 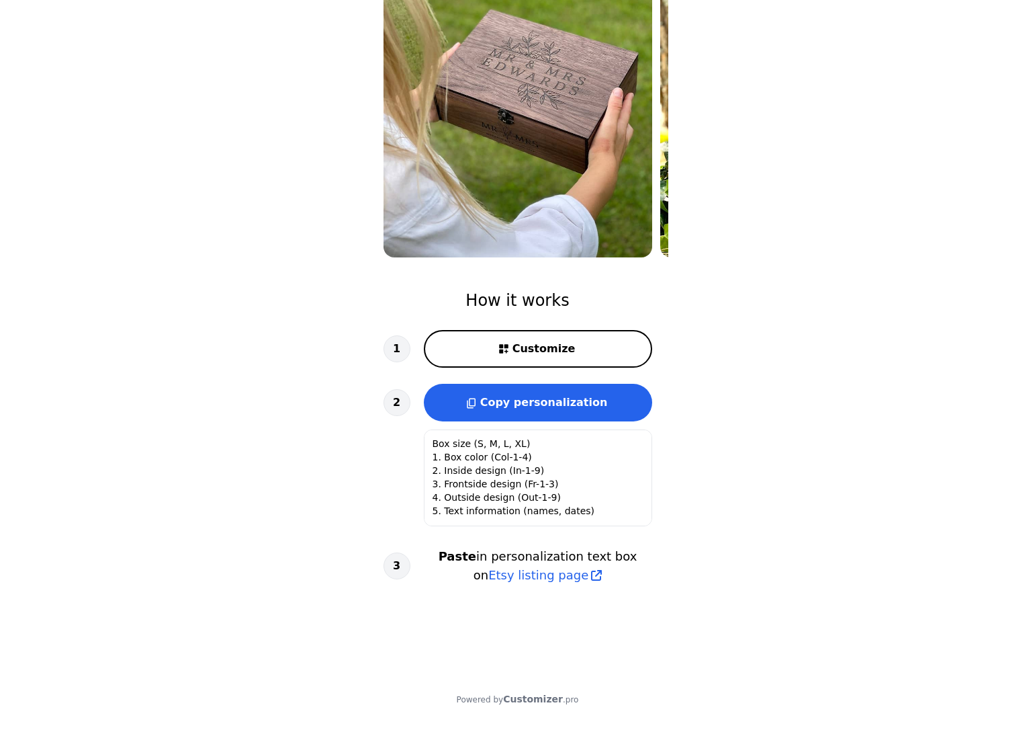 I want to click on b: Paste, so click(x=458, y=556).